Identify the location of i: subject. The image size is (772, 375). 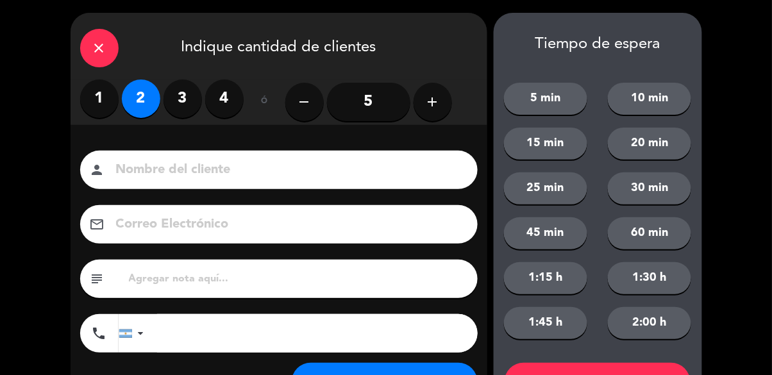
(97, 279).